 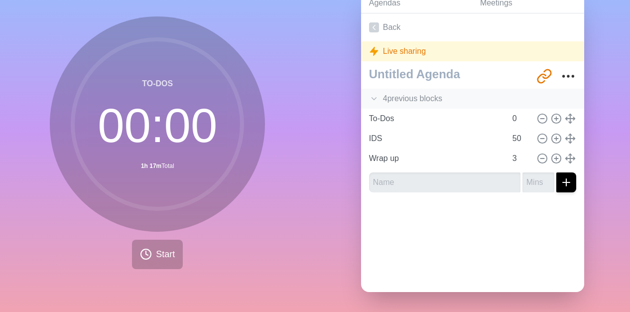 I want to click on span: Start, so click(x=165, y=254).